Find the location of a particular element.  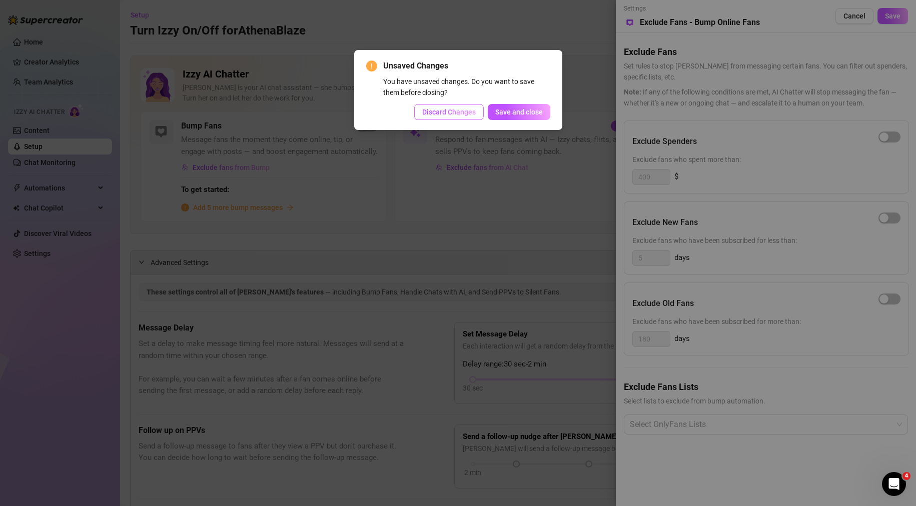

span: Unsaved Changes is located at coordinates (467, 66).